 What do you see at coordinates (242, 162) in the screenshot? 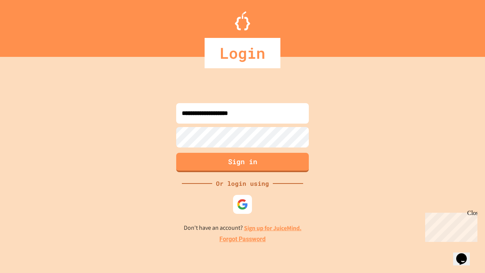
I see `button: Sign in` at bounding box center [242, 162].